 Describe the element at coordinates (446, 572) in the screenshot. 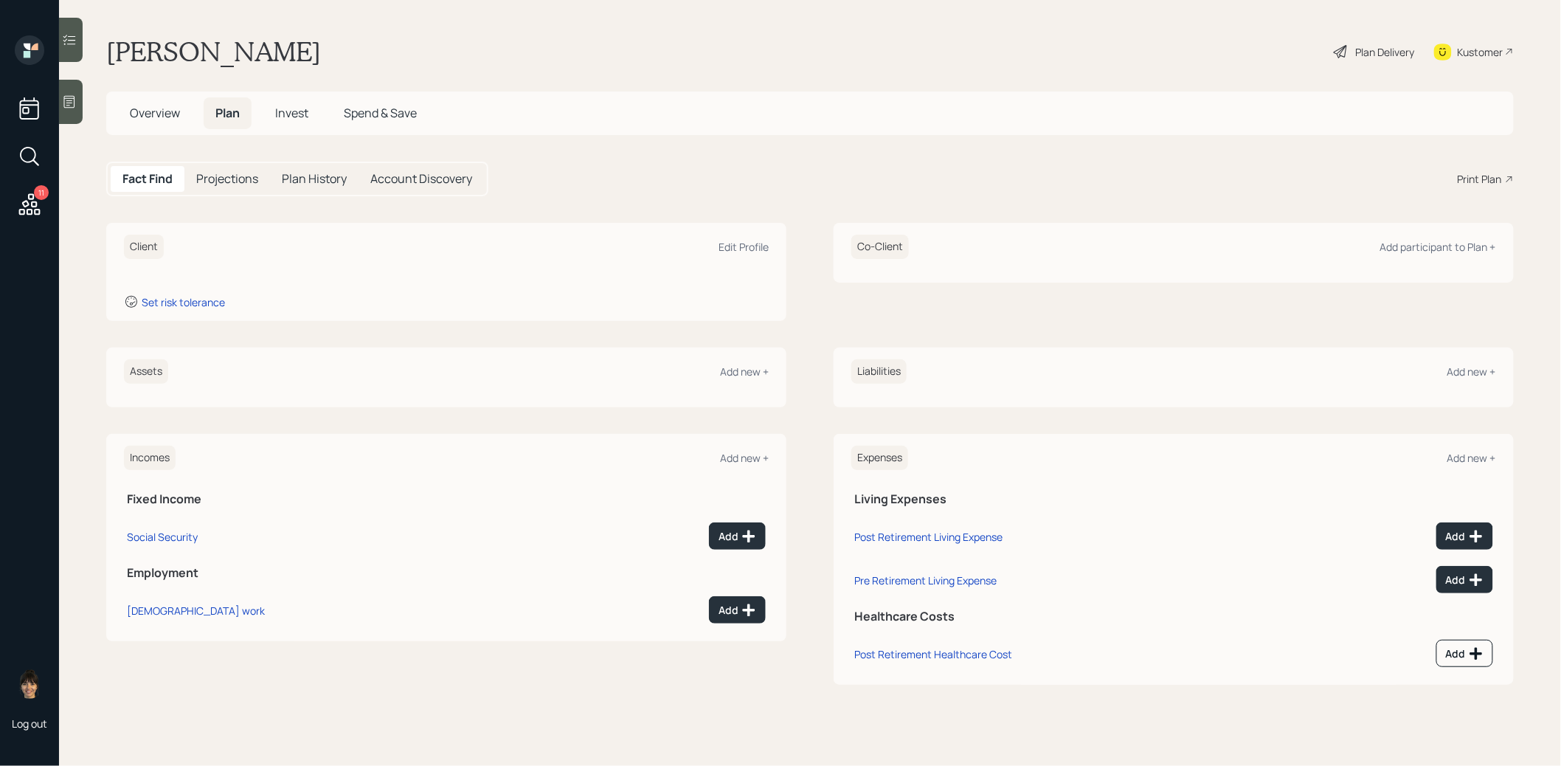

I see `h5: Employment` at that location.